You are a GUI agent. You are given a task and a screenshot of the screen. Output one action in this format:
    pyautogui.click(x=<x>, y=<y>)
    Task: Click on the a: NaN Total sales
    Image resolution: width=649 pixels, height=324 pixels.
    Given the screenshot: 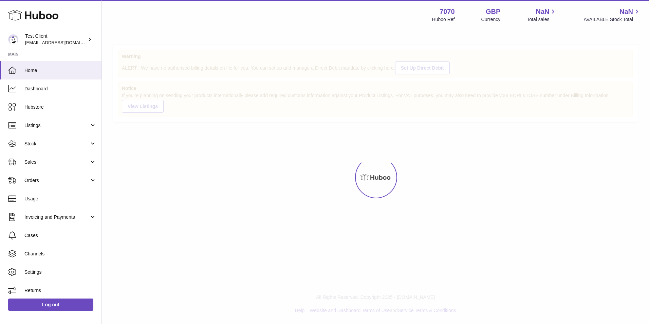 What is the action you would take?
    pyautogui.click(x=542, y=15)
    